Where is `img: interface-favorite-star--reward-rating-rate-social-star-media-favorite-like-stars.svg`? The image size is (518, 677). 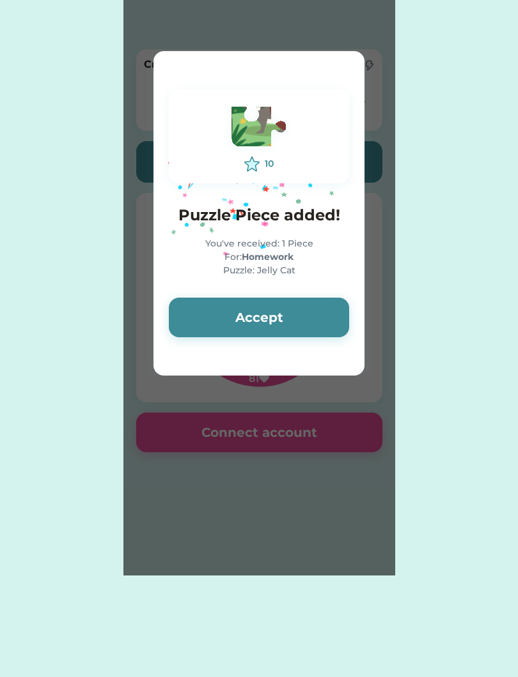 img: interface-favorite-star--reward-rating-rate-social-star-media-favorite-like-stars.svg is located at coordinates (252, 164).